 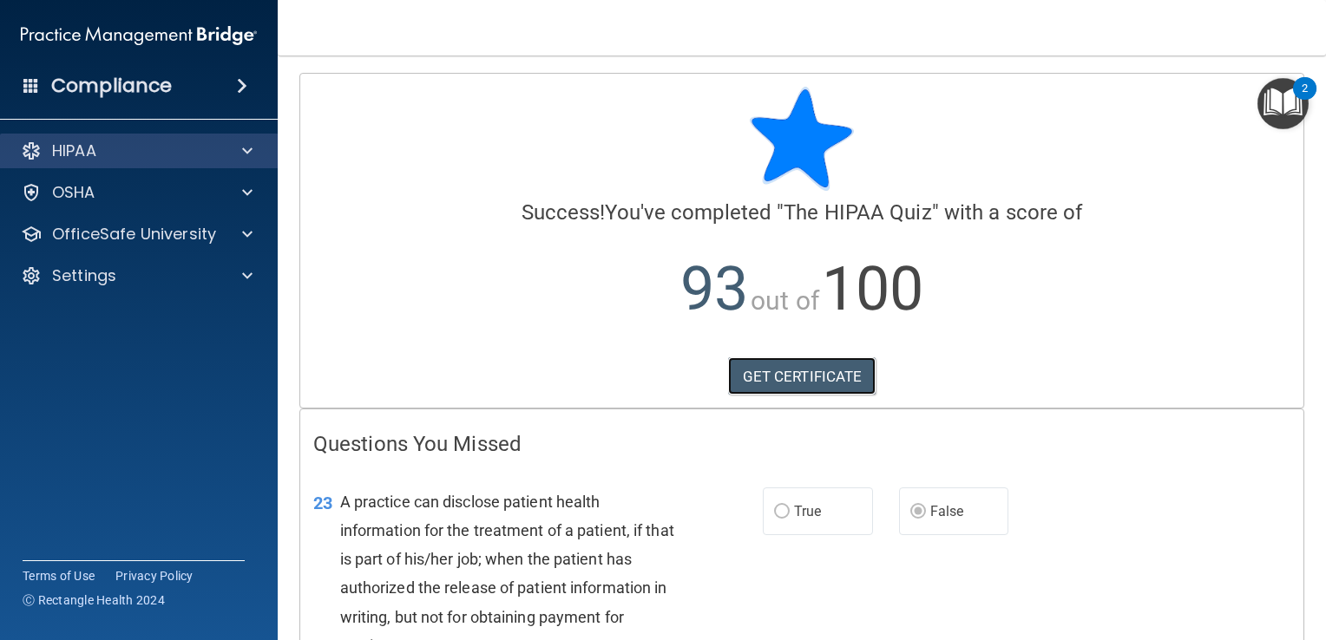 What do you see at coordinates (323, 503) in the screenshot?
I see `span: 23` at bounding box center [323, 503].